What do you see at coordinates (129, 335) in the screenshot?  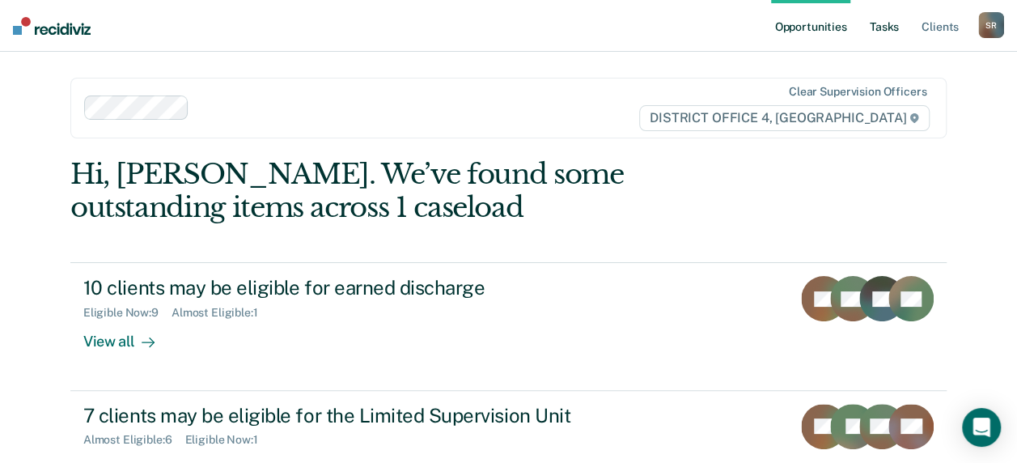 I see `div: View all` at bounding box center [129, 335].